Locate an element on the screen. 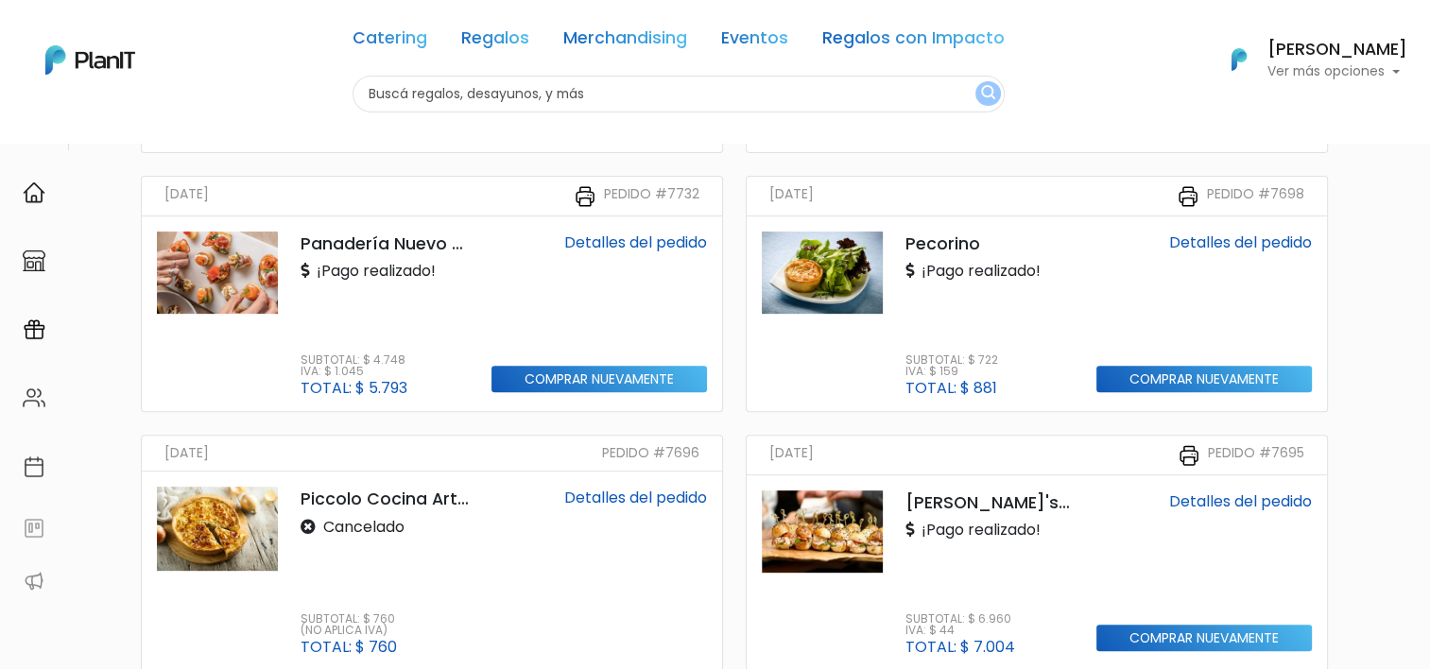 The width and height of the screenshot is (1430, 669). p: Piccolo Cocina Artesanal is located at coordinates (385, 499).